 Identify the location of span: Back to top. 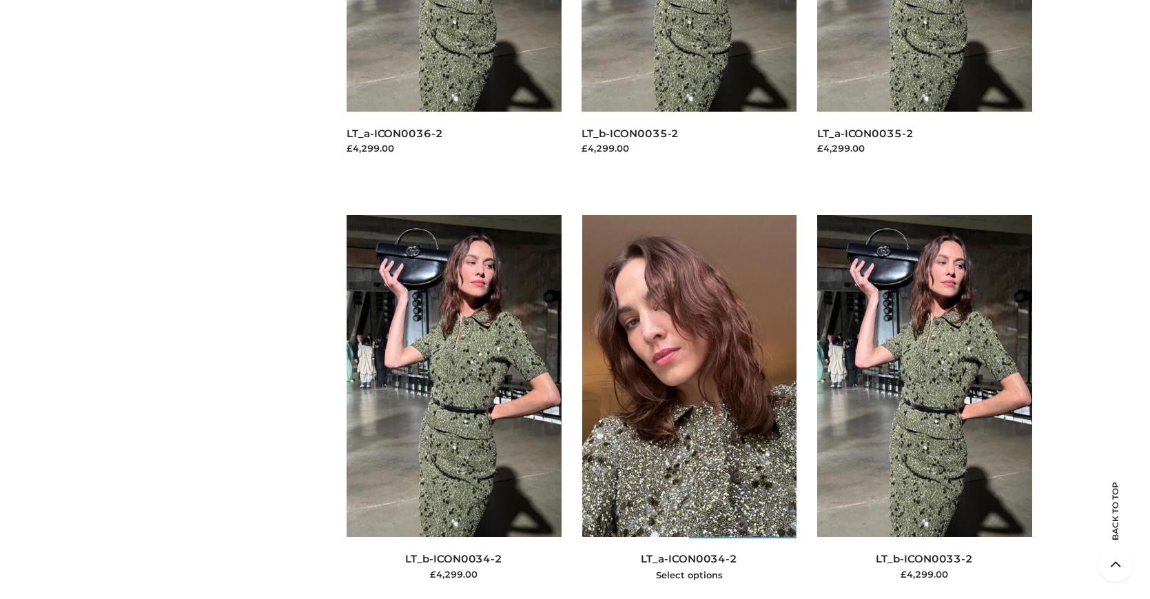
(1115, 523).